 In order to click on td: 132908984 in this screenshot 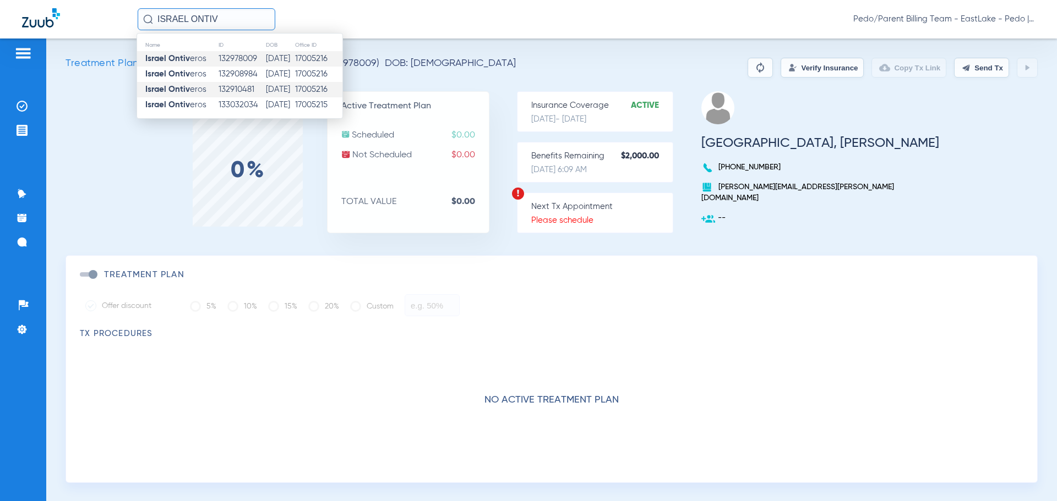, I will do `click(242, 74)`.